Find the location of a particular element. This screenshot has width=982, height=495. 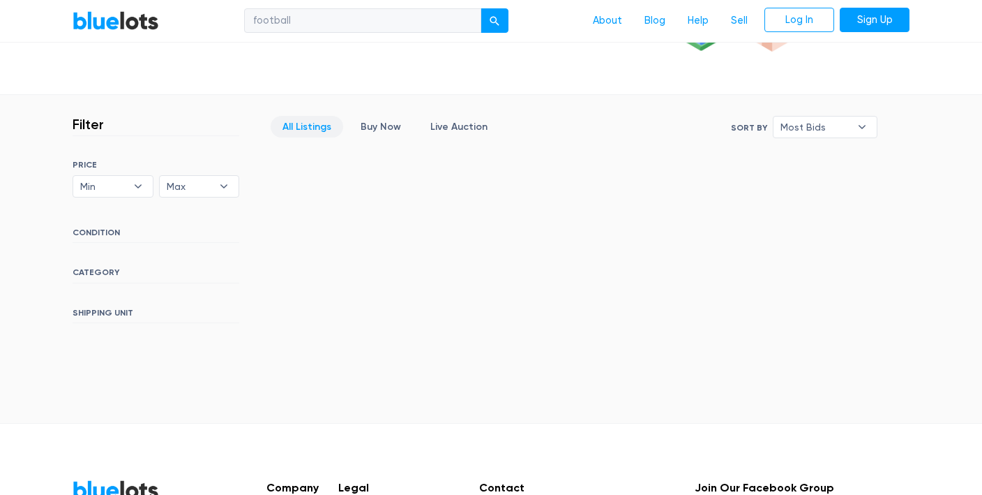

a: Log In is located at coordinates (799, 20).